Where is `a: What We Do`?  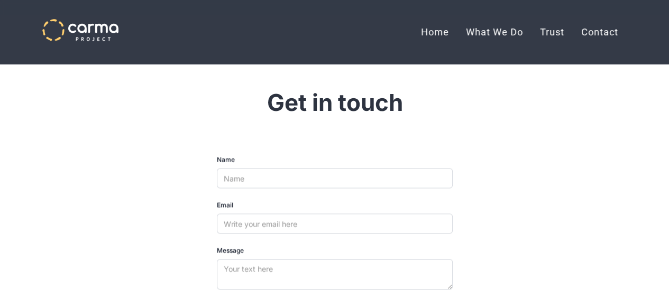
a: What We Do is located at coordinates (494, 32).